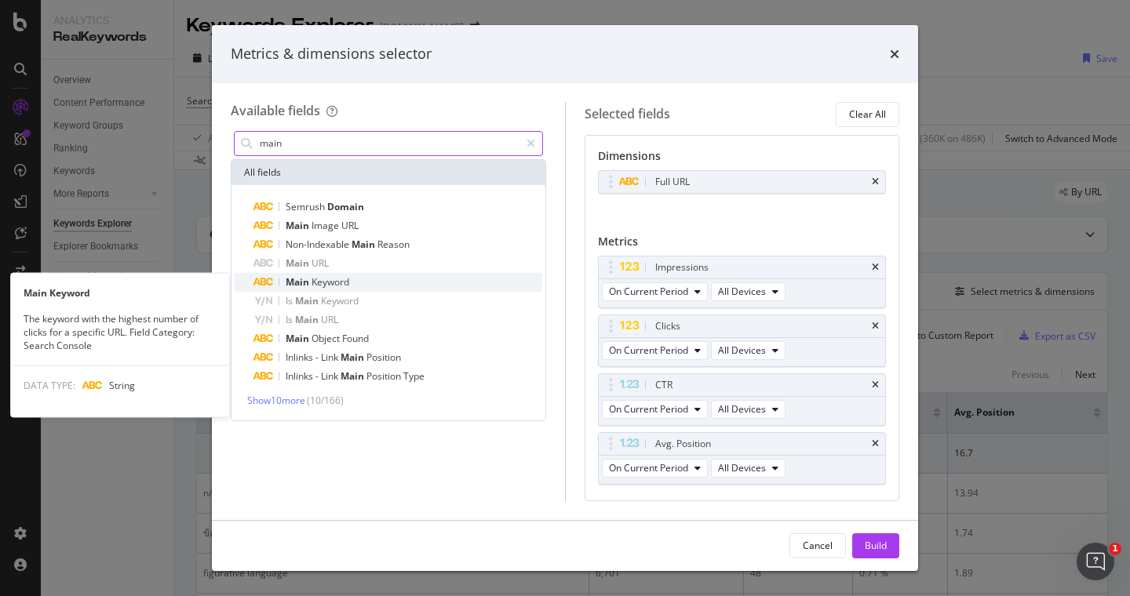 This screenshot has width=1130, height=596. Describe the element at coordinates (742, 182) in the screenshot. I see `div: Full URLtimes` at that location.